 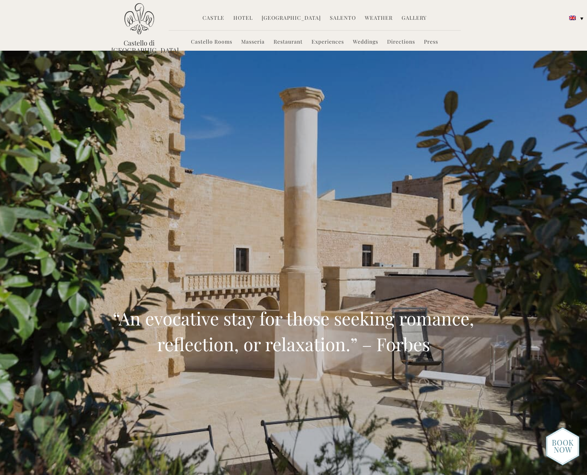 I want to click on a: Press, so click(x=431, y=42).